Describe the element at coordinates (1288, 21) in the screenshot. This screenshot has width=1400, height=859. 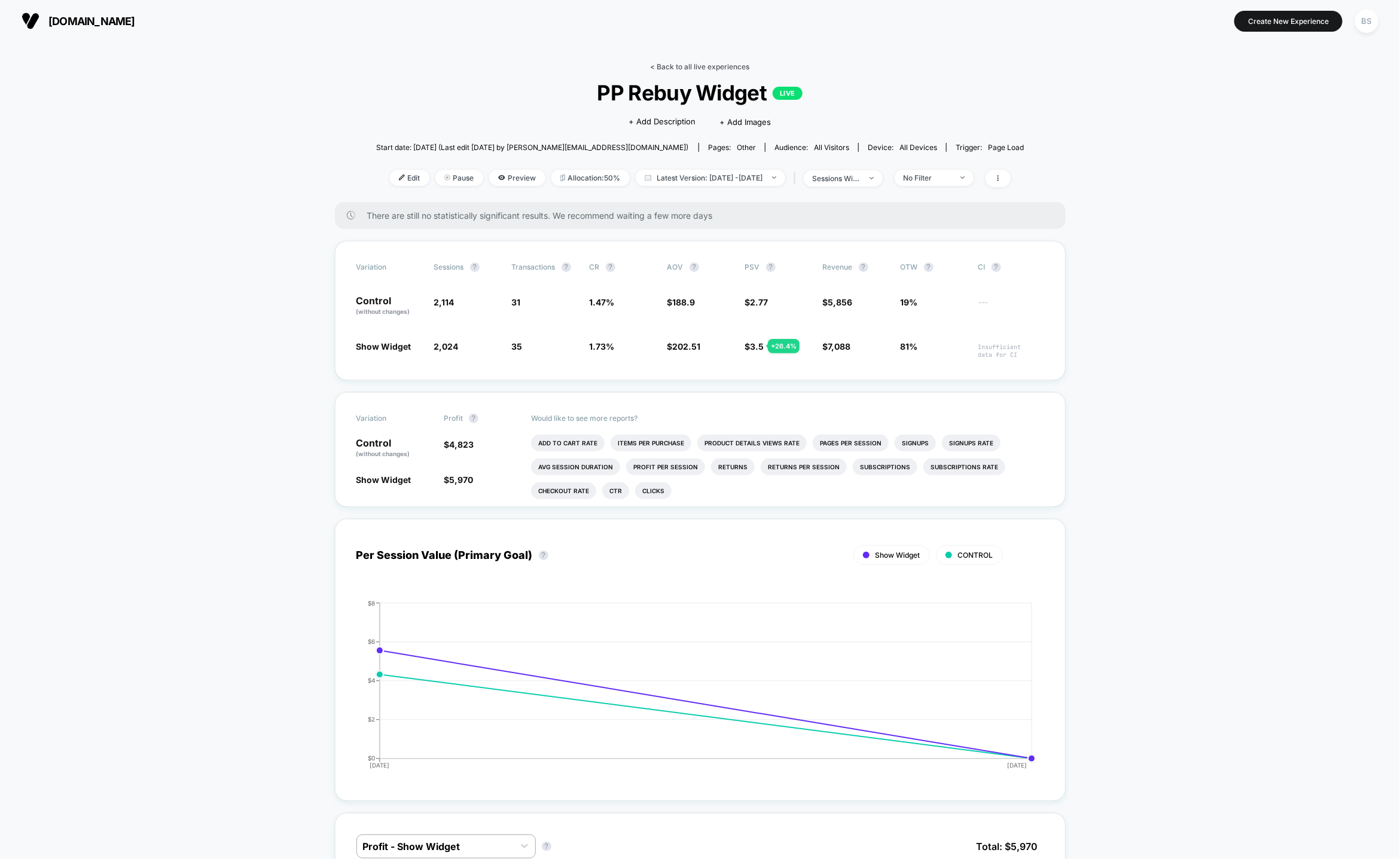
I see `button: Create New Experience` at that location.